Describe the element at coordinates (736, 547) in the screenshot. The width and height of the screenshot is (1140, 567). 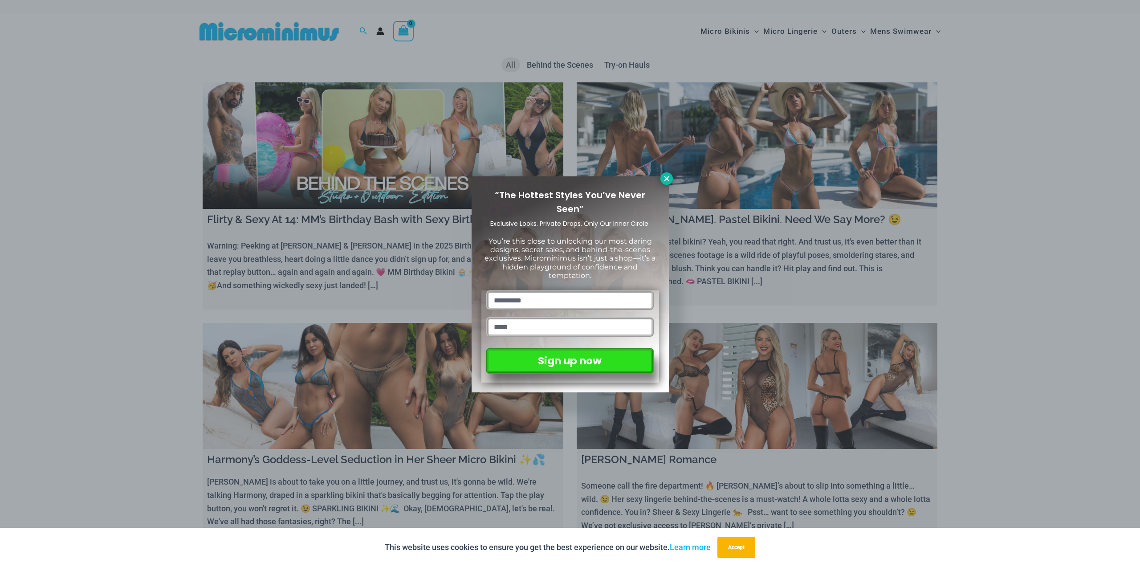
I see `button: Accept` at that location.